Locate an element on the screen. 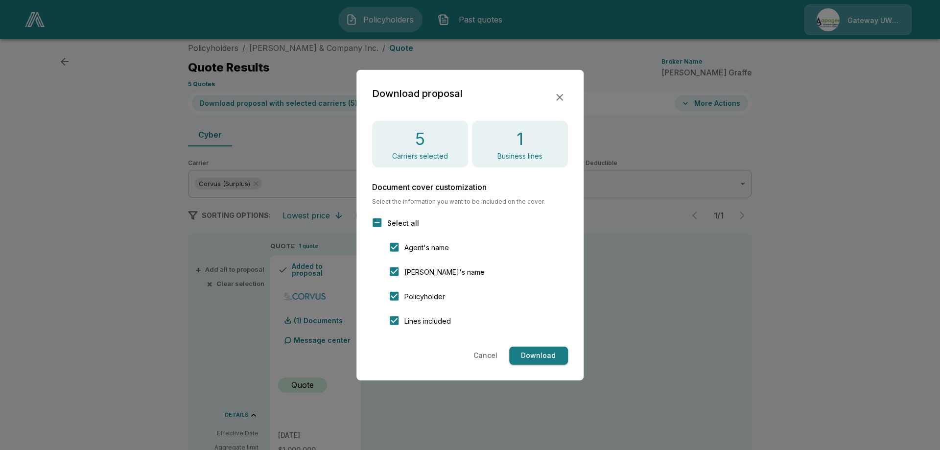 The height and width of the screenshot is (450, 940). div: Chat Widget is located at coordinates (915, 426).